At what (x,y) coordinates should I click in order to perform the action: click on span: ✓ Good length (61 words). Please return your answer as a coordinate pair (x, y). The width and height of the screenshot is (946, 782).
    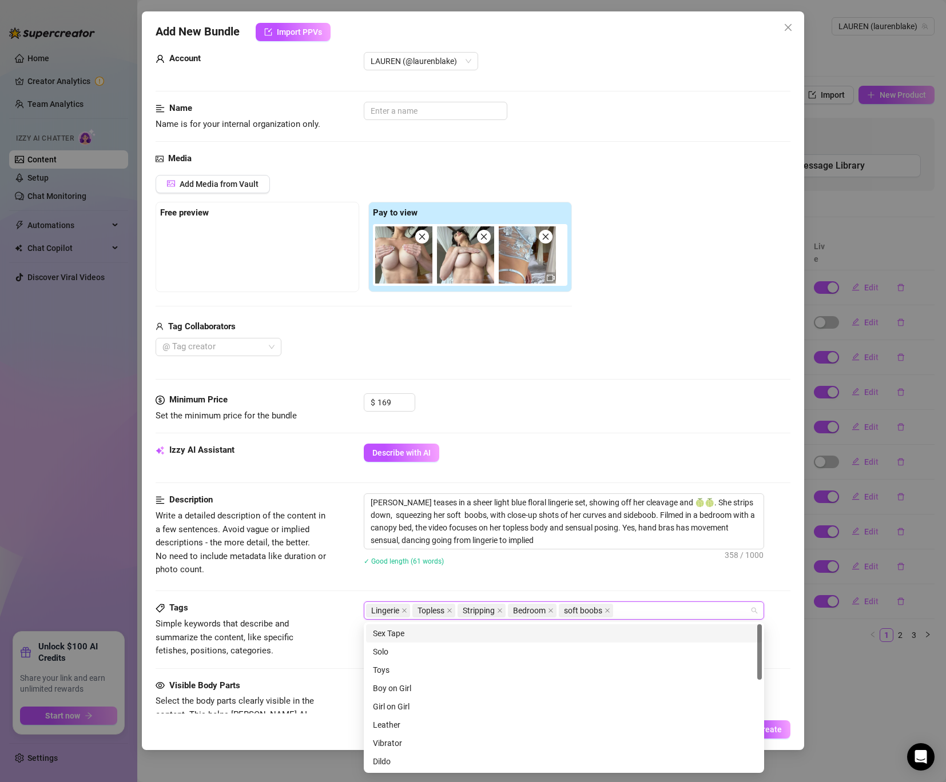
    Looking at the image, I should click on (404, 562).